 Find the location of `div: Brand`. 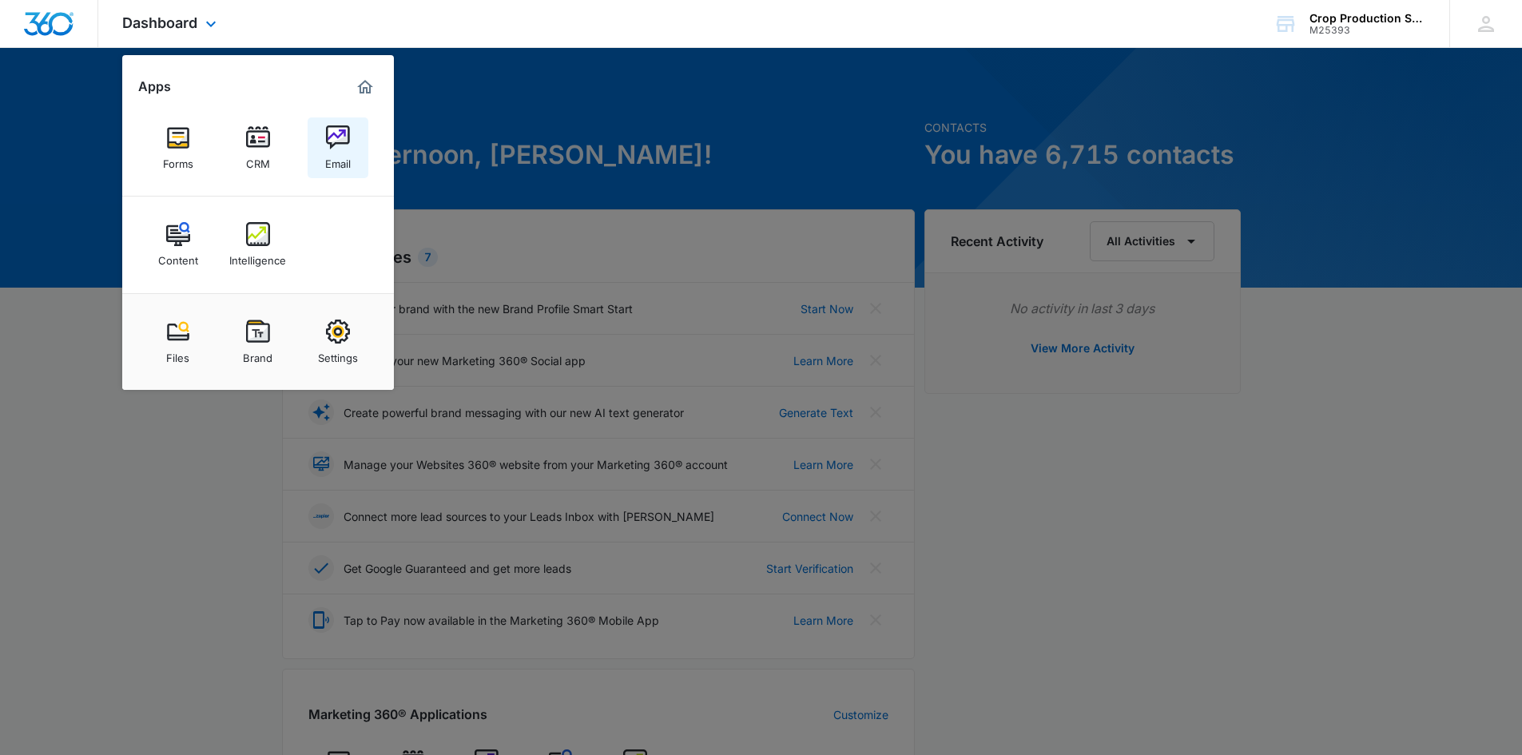

div: Brand is located at coordinates (257, 354).